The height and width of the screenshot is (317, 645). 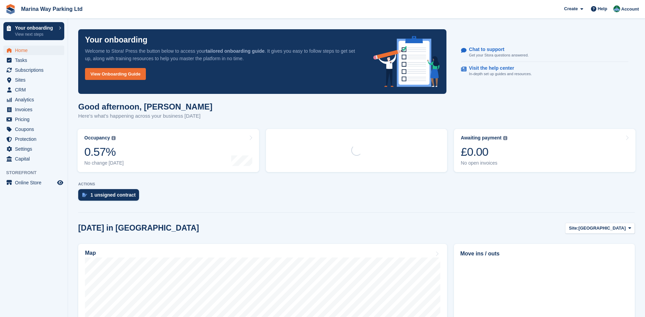 What do you see at coordinates (35, 34) in the screenshot?
I see `p: View next steps` at bounding box center [35, 34].